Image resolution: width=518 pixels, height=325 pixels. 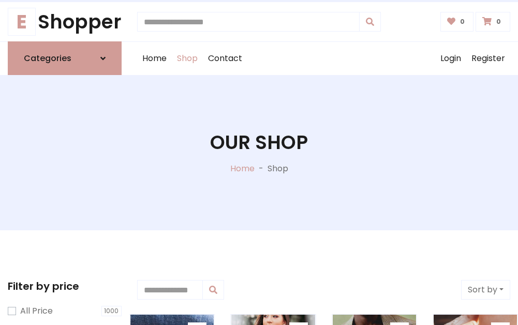 What do you see at coordinates (278, 169) in the screenshot?
I see `p: Shop` at bounding box center [278, 169].